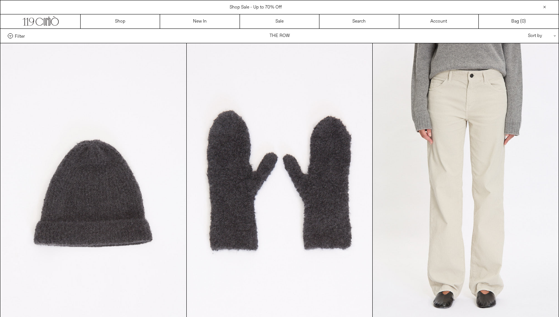 This screenshot has height=317, width=559. Describe the element at coordinates (439, 21) in the screenshot. I see `a: Account` at that location.